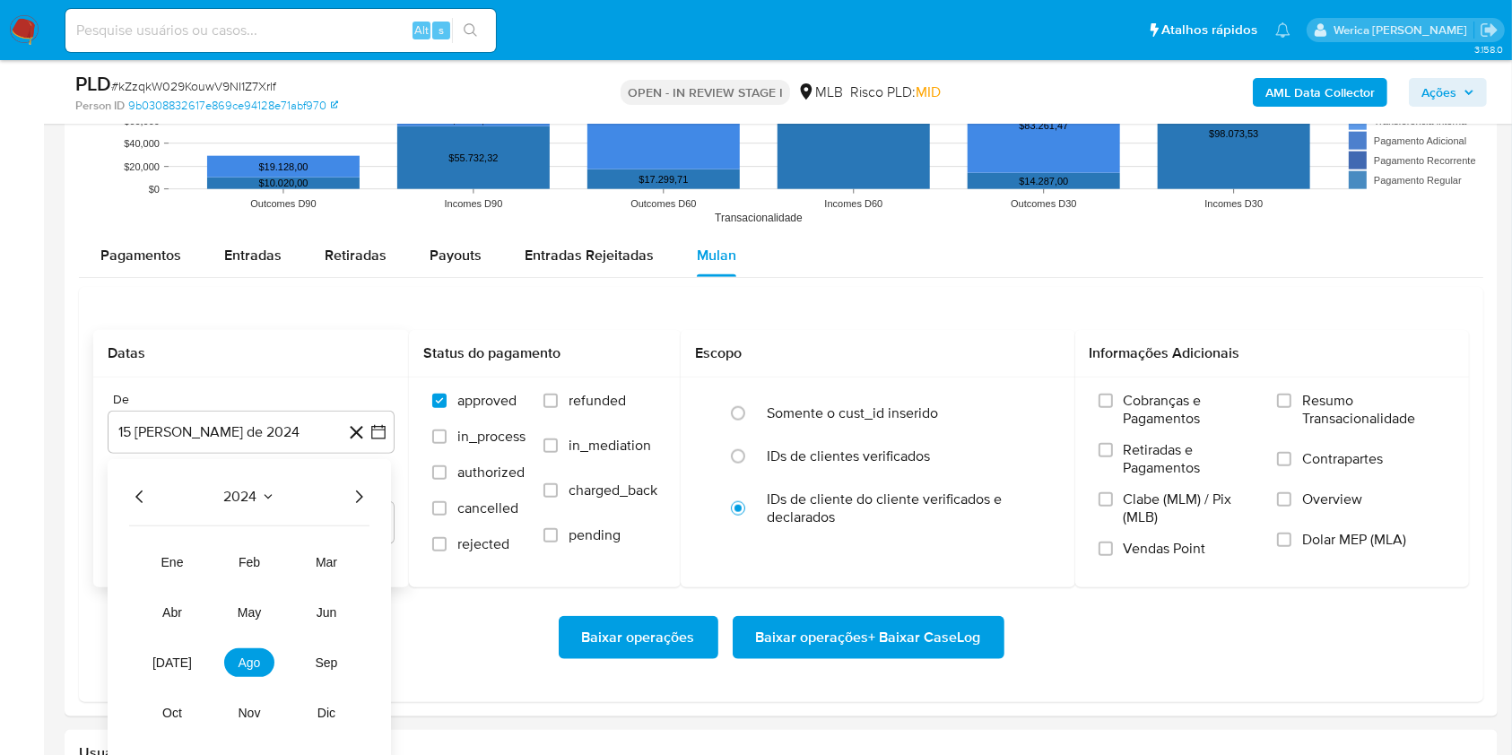 The width and height of the screenshot is (1512, 755). Describe the element at coordinates (928, 91) in the screenshot. I see `span: MID` at that location.